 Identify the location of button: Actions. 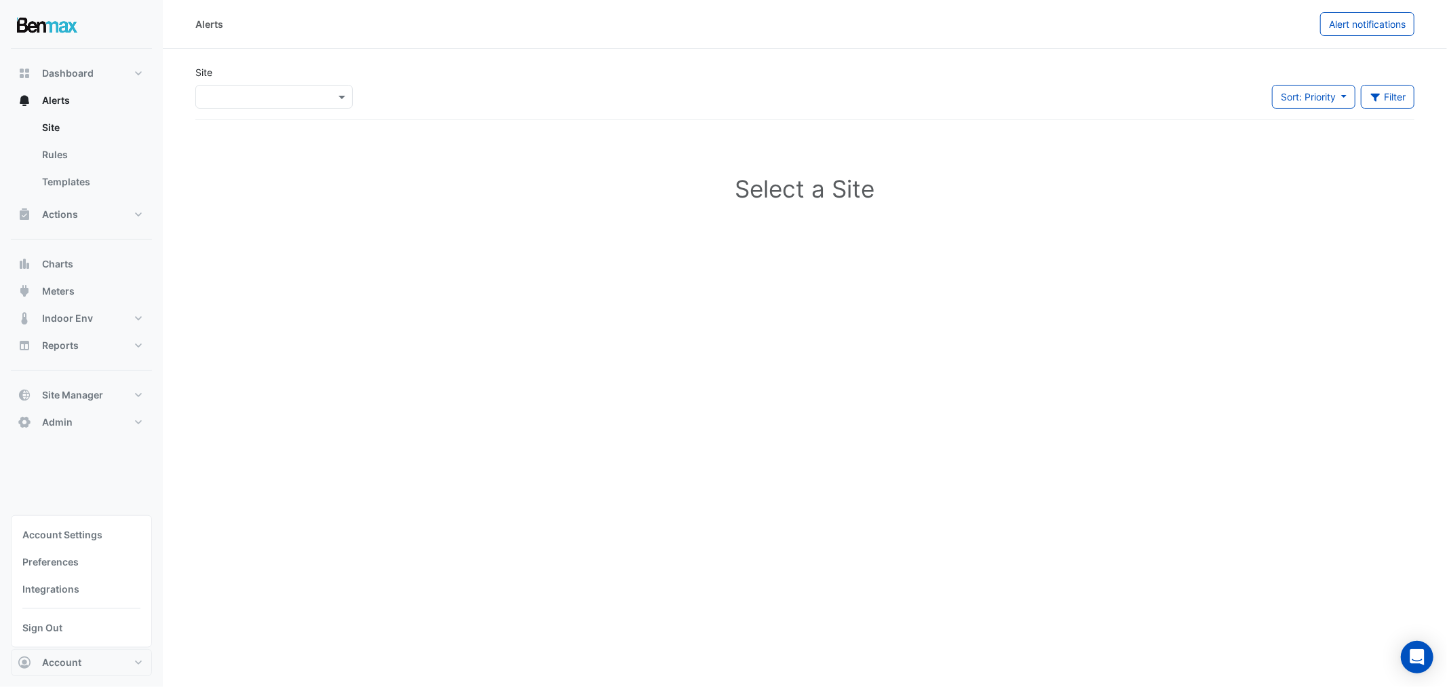
(81, 214).